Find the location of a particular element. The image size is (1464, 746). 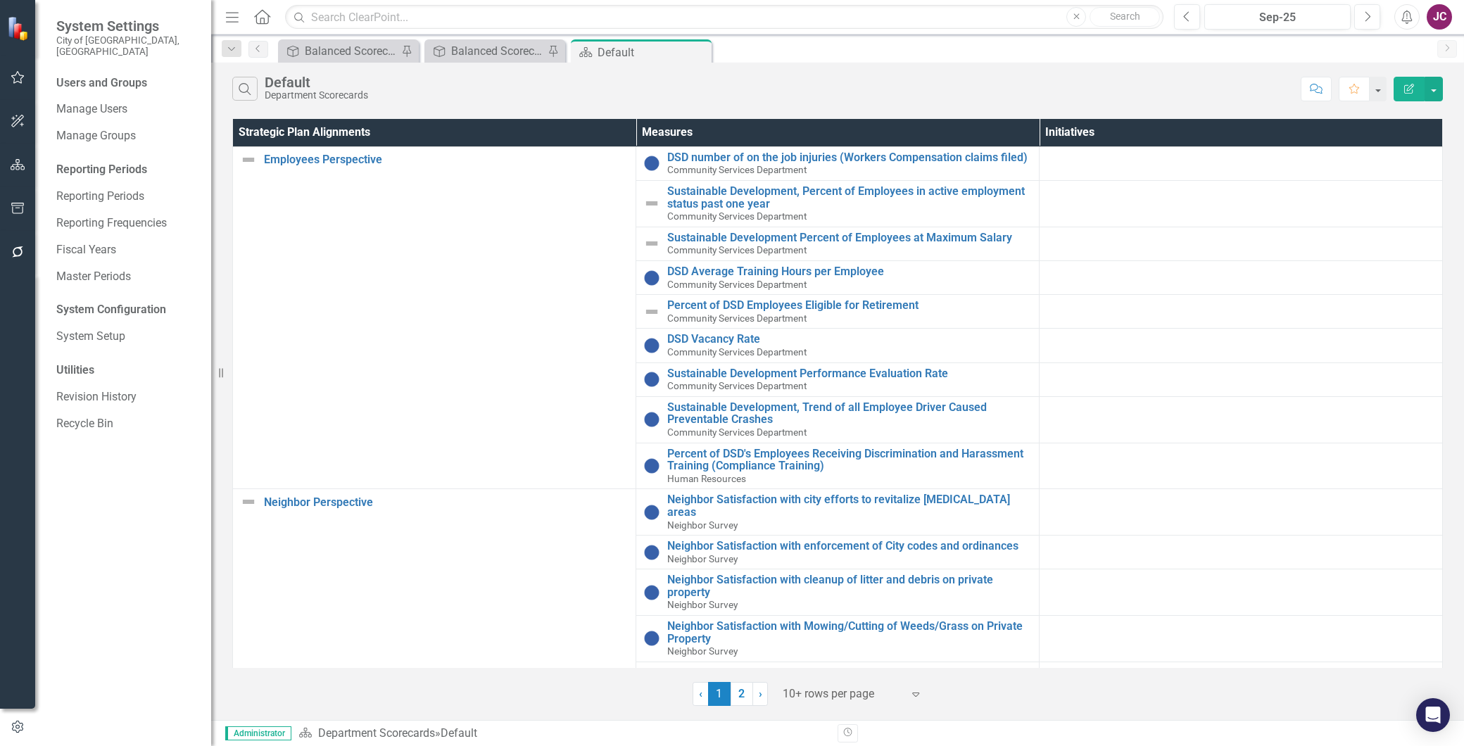

a: Manage Users is located at coordinates (127, 109).